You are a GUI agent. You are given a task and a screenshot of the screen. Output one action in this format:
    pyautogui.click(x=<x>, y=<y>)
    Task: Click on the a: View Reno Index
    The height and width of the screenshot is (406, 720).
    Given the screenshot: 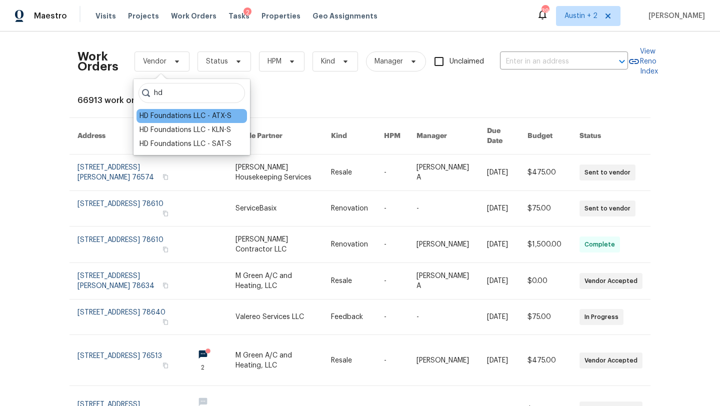 What is the action you would take?
    pyautogui.click(x=643, y=62)
    